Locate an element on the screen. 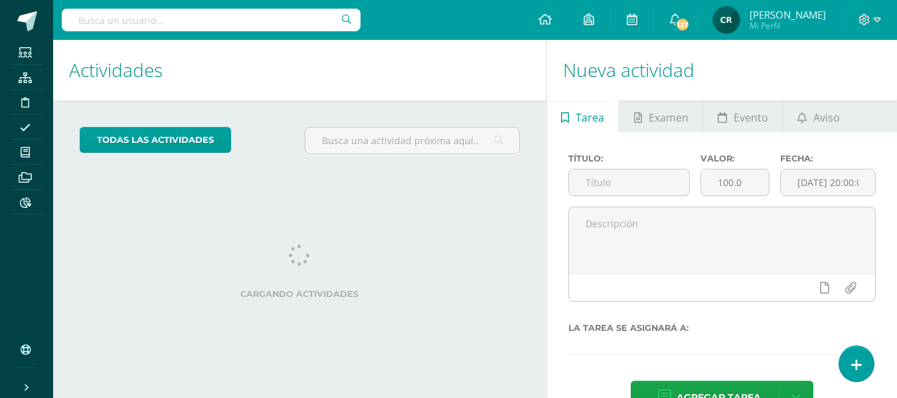 The image size is (897, 398). label: La tarea se asignará a: is located at coordinates (722, 327).